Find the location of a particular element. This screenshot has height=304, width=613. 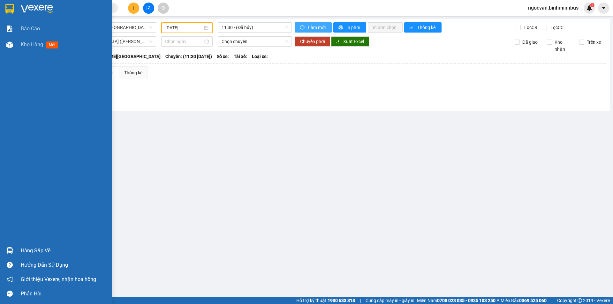

span: Loại xe: is located at coordinates (260, 57).